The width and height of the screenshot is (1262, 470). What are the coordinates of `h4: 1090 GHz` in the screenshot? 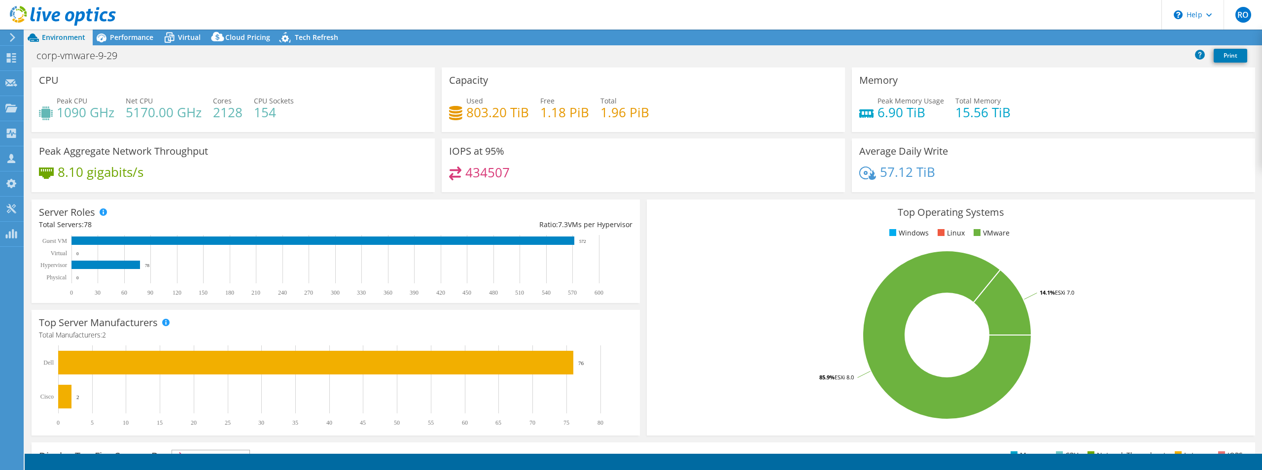 It's located at (85, 112).